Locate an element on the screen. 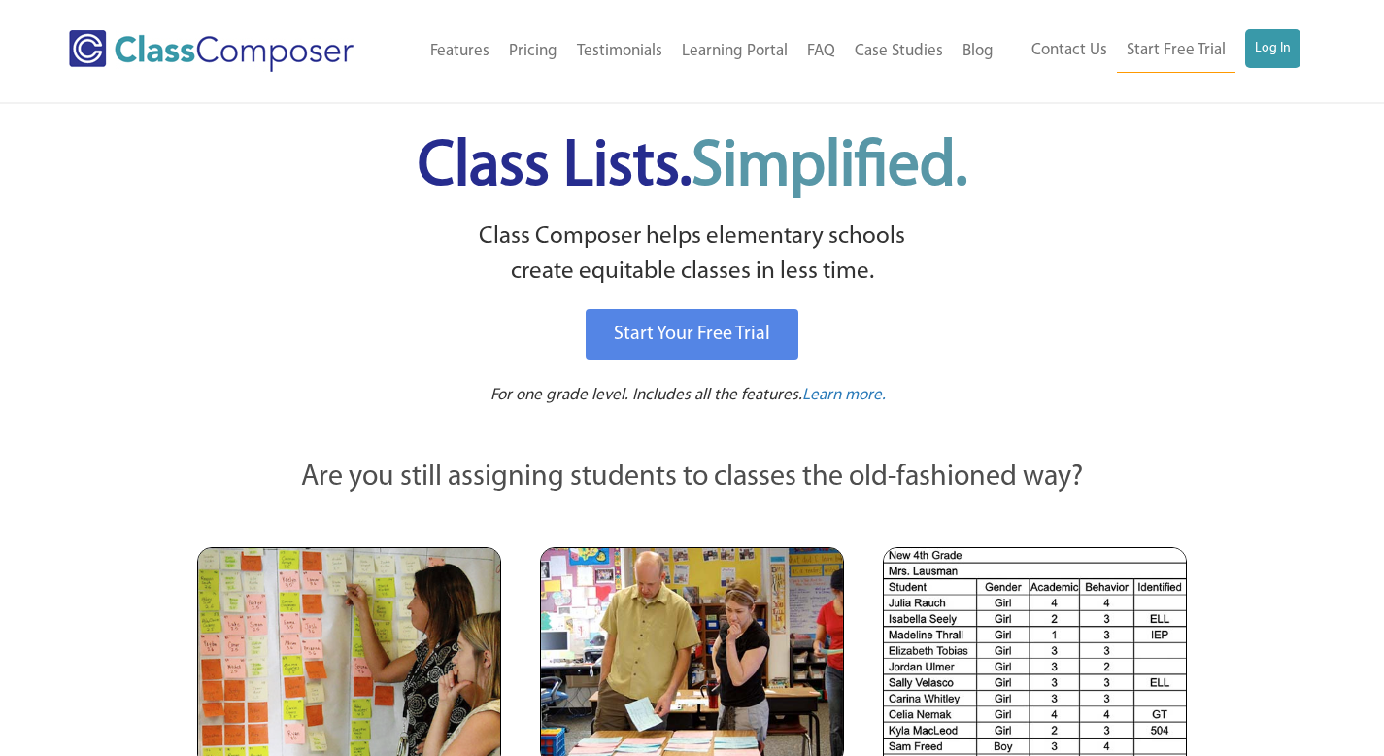 Image resolution: width=1384 pixels, height=756 pixels. a: Learn more. is located at coordinates (844, 395).